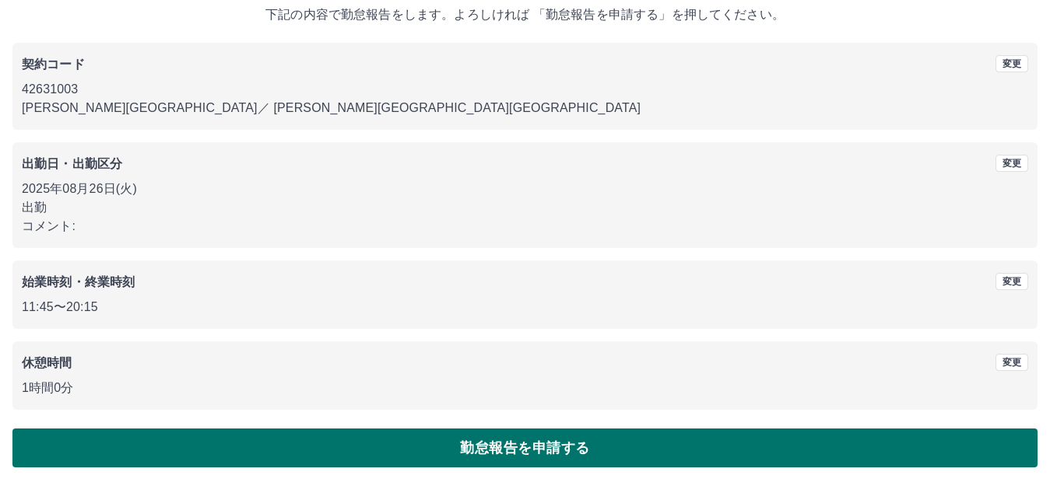  Describe the element at coordinates (524, 15) in the screenshot. I see `p: 下記の内容で勤怠報告をします。よろしければ 「勤怠報告を申請する」を押してください。` at that location.